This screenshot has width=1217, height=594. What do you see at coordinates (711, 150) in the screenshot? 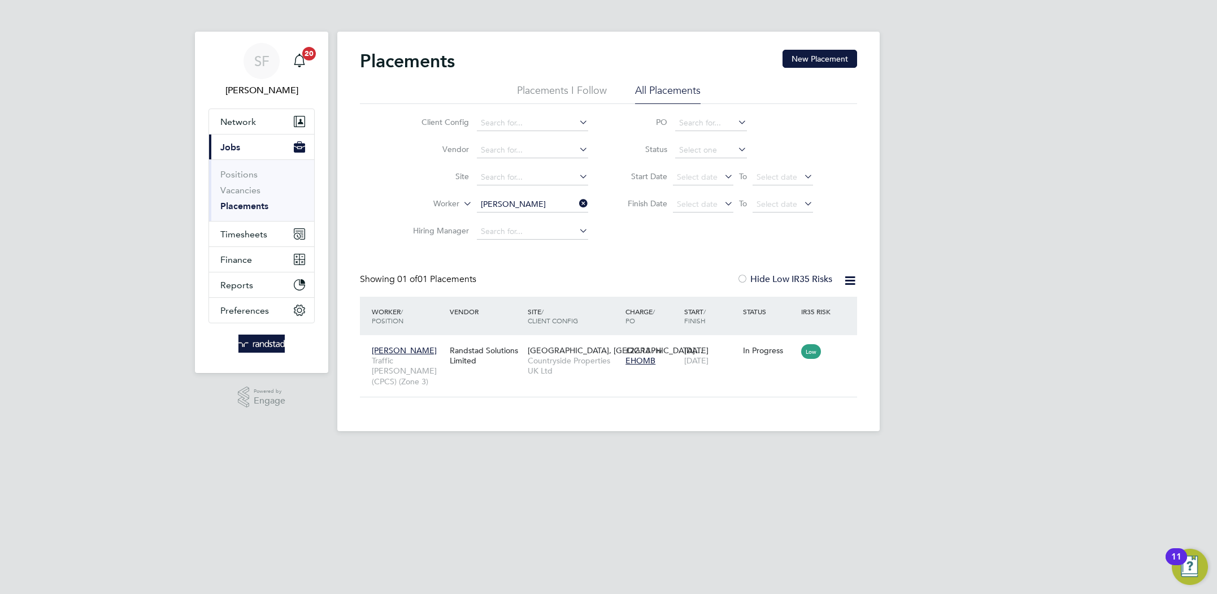
I see `input: Select one` at bounding box center [711, 150].